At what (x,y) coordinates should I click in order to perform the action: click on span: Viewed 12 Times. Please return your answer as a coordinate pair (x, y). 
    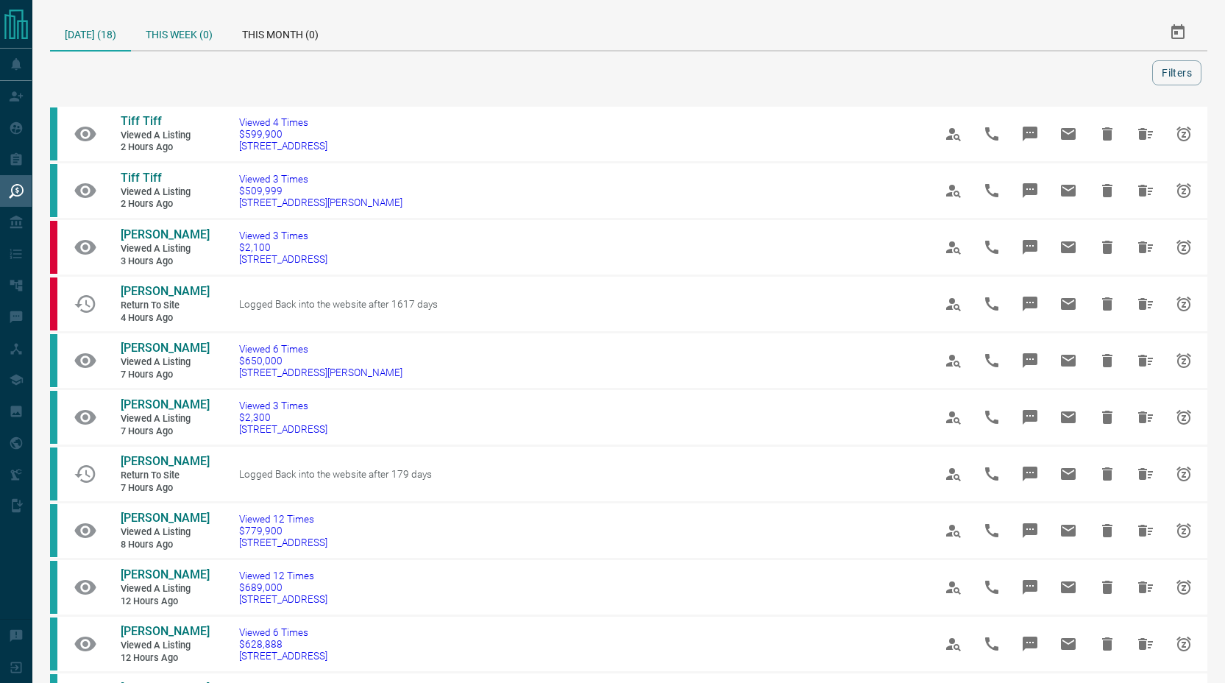
    Looking at the image, I should click on (283, 519).